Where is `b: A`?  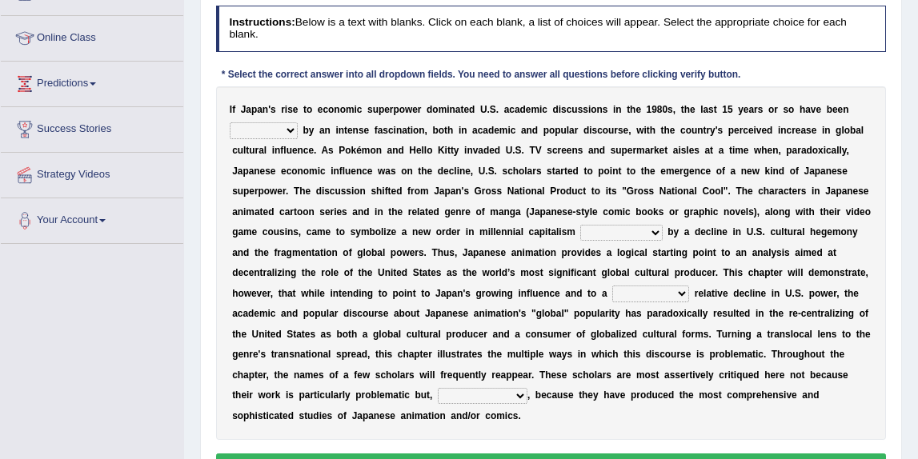
b: A is located at coordinates (325, 150).